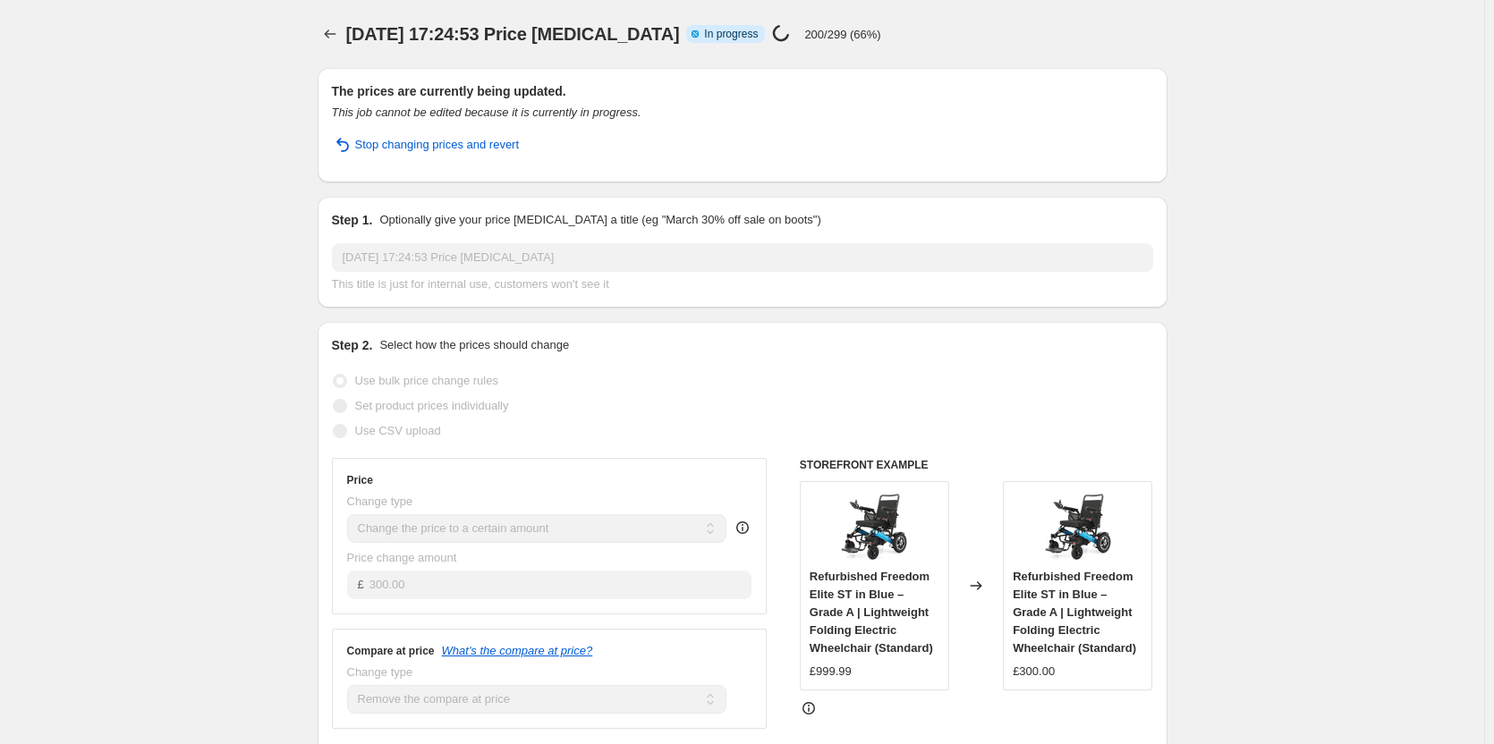 This screenshot has width=1494, height=744. What do you see at coordinates (437, 145) in the screenshot?
I see `span: Stop changing prices and revert` at bounding box center [437, 145].